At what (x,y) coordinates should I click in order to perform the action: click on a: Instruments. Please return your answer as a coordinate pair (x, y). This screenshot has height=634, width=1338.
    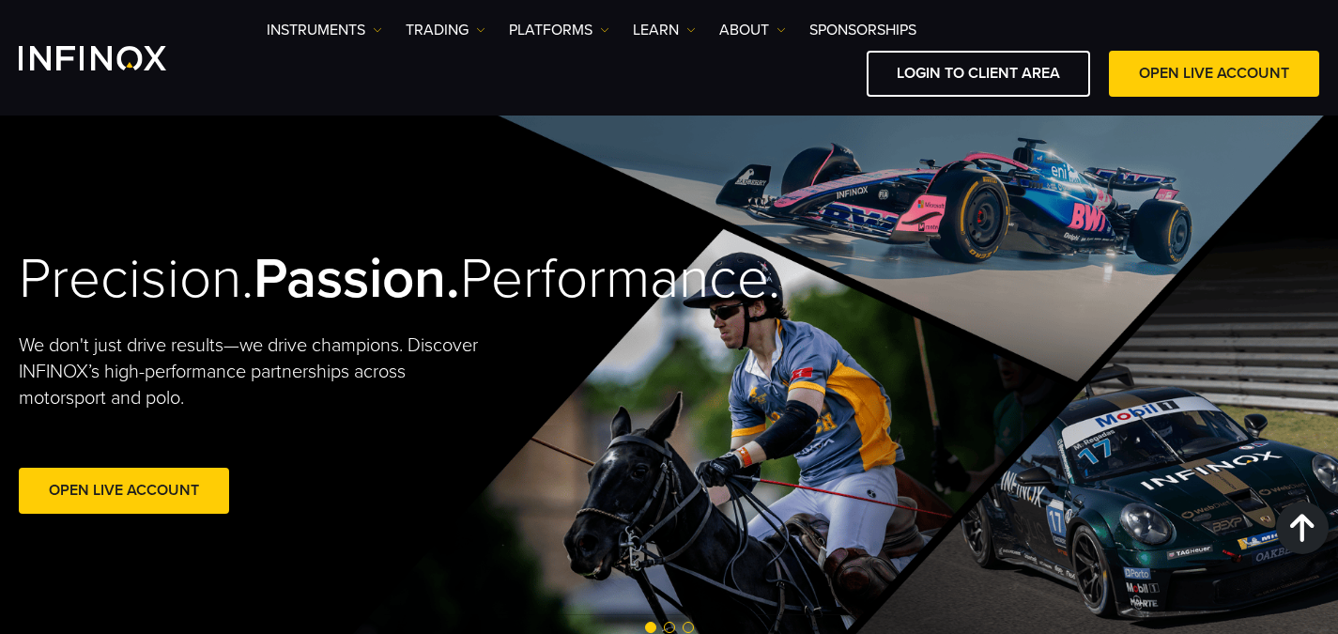
    Looking at the image, I should click on (324, 30).